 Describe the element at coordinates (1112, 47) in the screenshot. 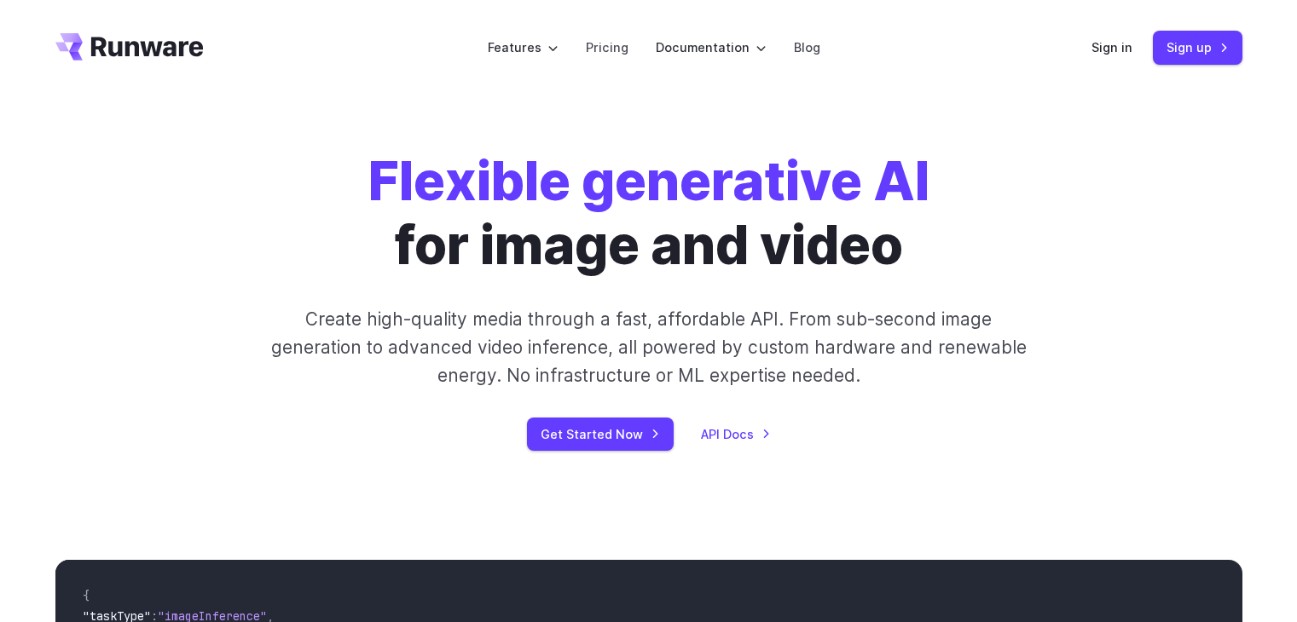

I see `a: Sign in` at that location.